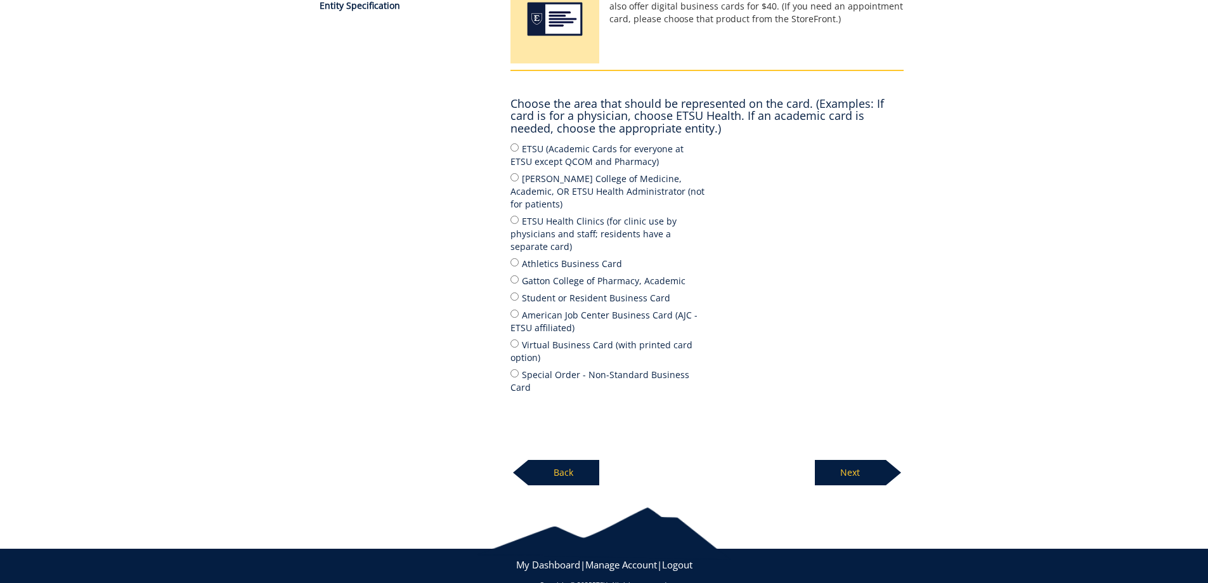 The width and height of the screenshot is (1208, 583). Describe the element at coordinates (677, 564) in the screenshot. I see `a: Logout` at that location.